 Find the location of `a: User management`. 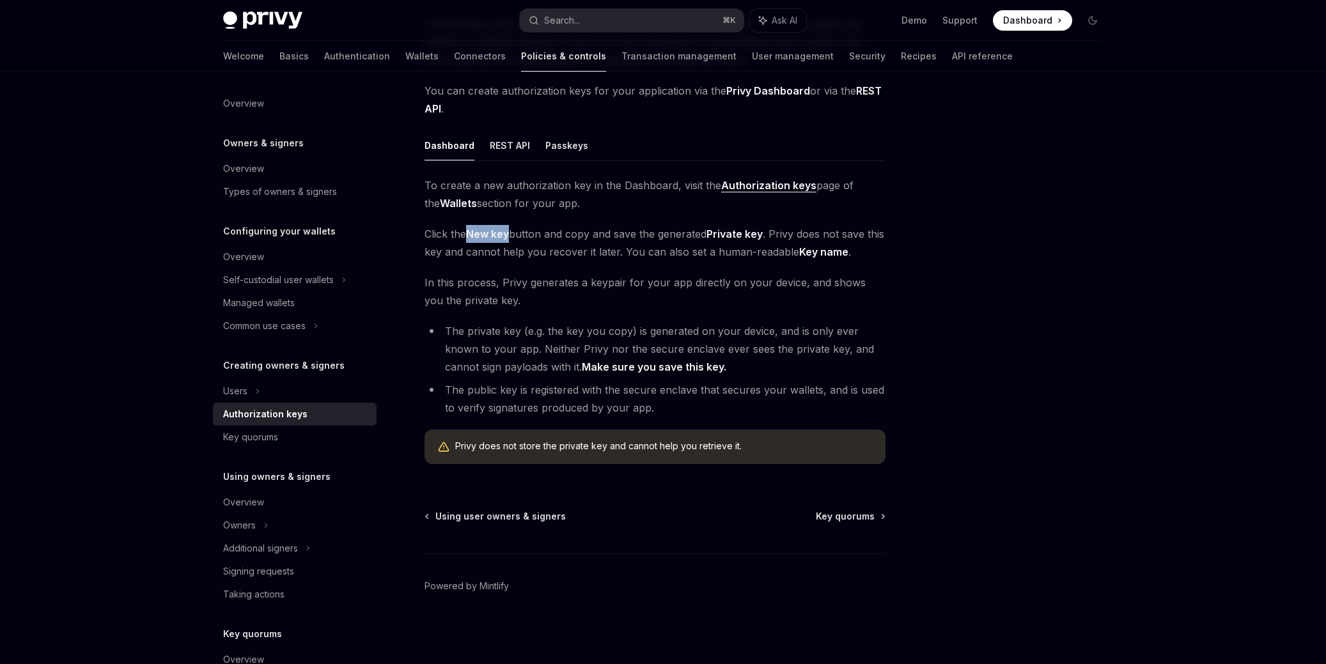

a: User management is located at coordinates (793, 56).